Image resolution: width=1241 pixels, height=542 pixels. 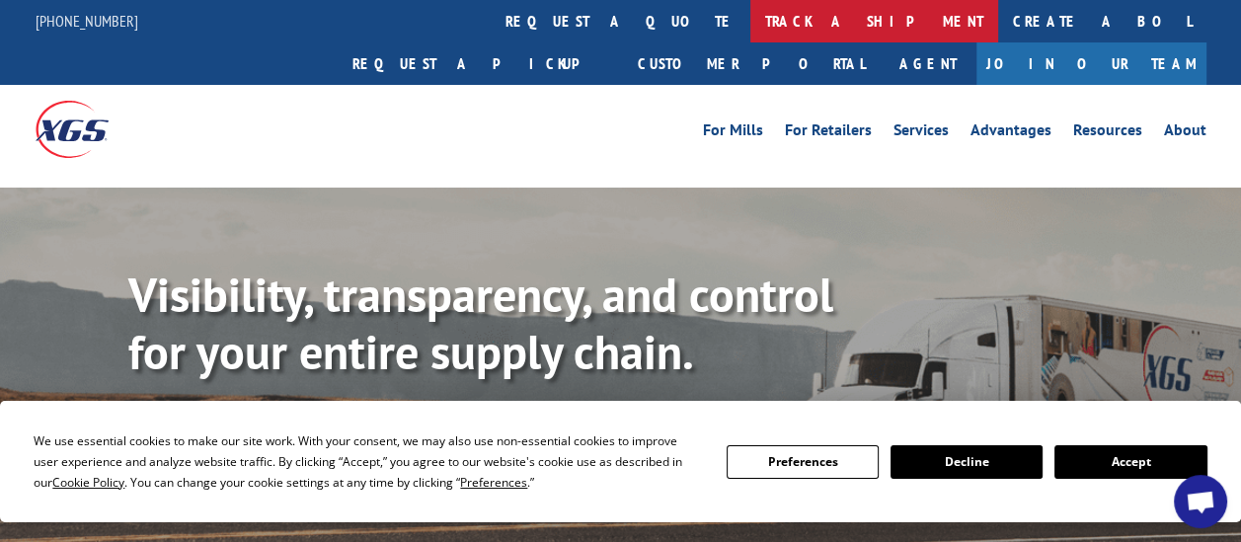 I want to click on button: Accept, so click(x=1130, y=462).